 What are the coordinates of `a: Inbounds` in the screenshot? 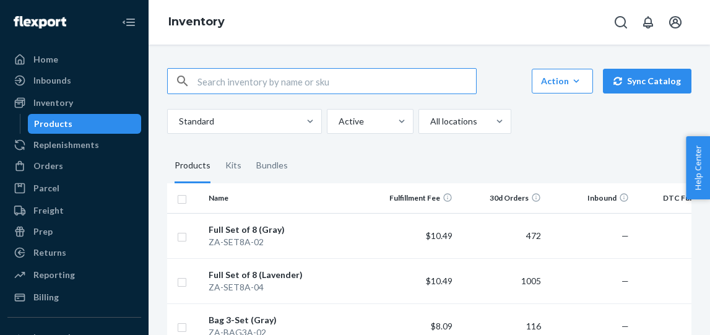 It's located at (74, 80).